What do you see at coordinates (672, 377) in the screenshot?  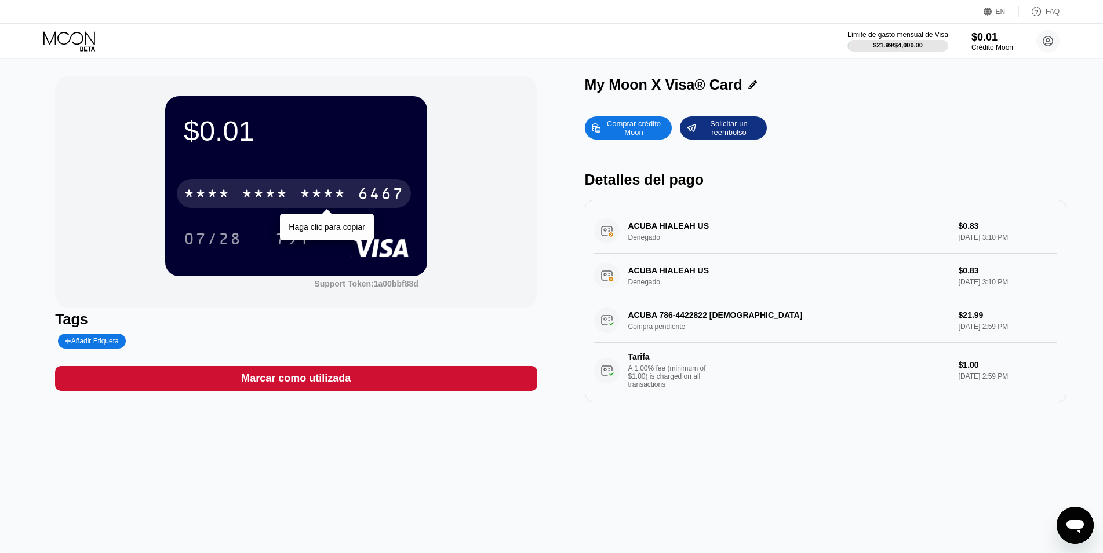 I see `div: A 1.00% fee (minimum of $1.00) is charged on all transactions` at bounding box center [672, 377].